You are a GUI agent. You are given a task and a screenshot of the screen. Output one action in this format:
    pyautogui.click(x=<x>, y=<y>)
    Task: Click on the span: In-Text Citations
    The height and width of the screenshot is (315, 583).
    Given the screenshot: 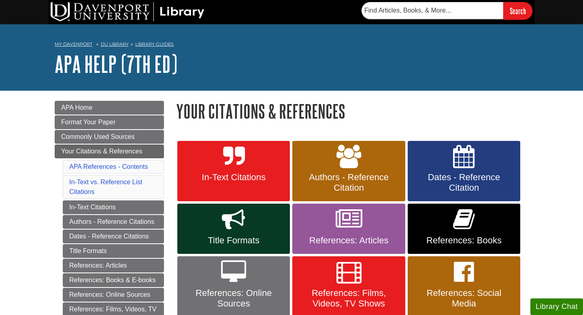 What is the action you would take?
    pyautogui.click(x=234, y=177)
    